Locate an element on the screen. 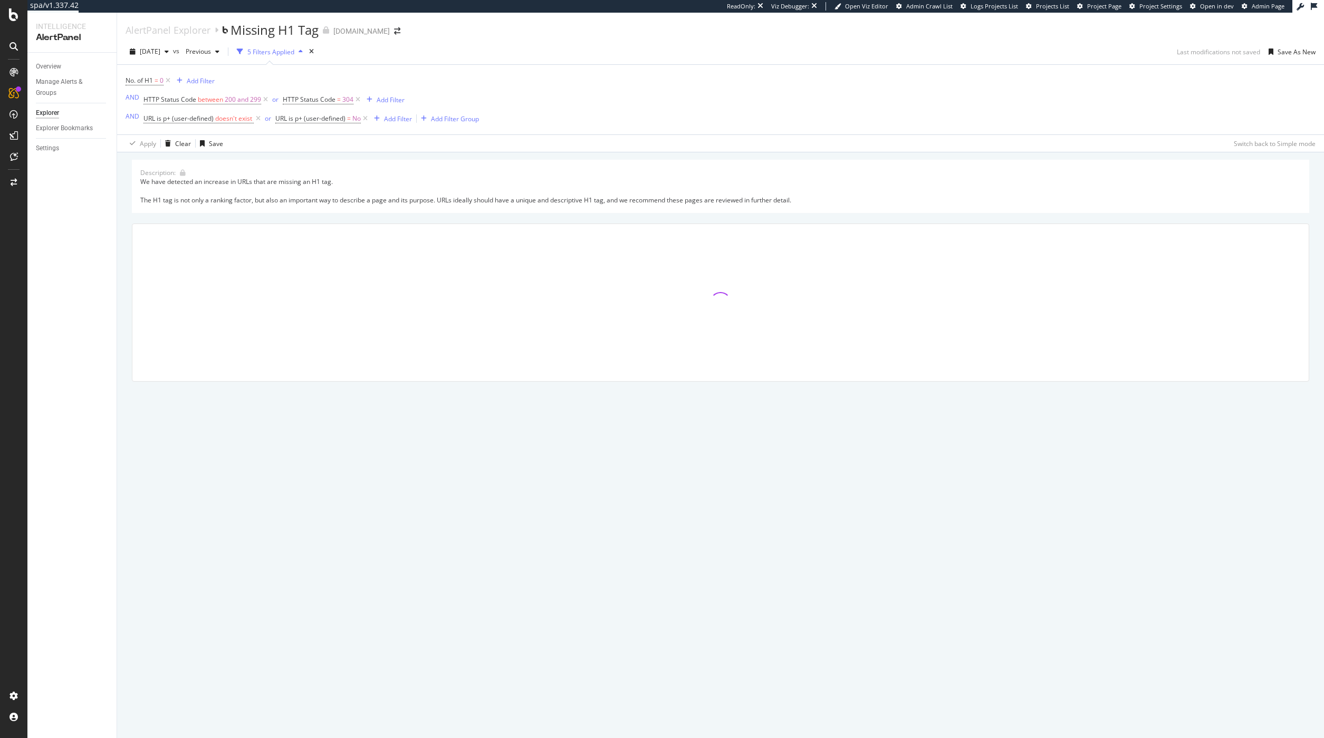  span: No. of H1 is located at coordinates (139, 80).